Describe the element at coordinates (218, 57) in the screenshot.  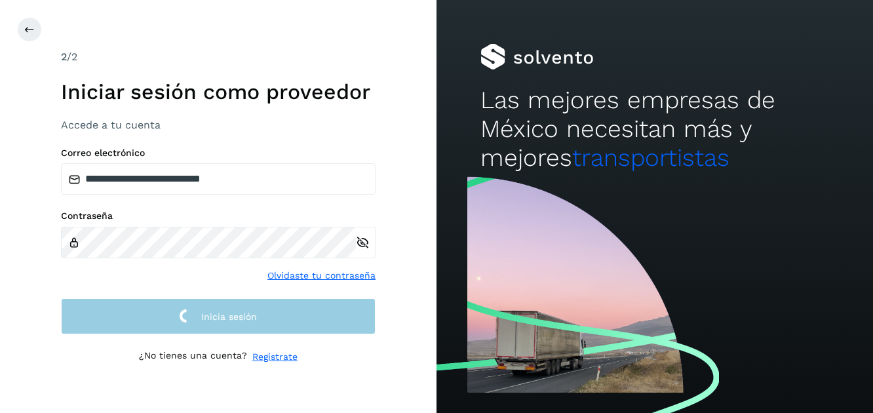
I see `div: /2` at that location.